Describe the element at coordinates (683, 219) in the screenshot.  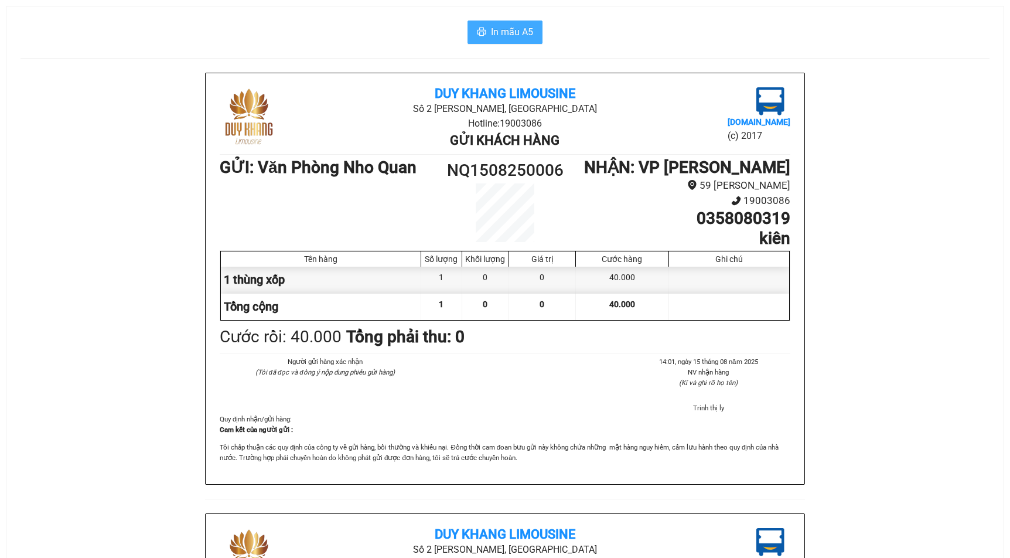
I see `h1: 0358080319` at that location.